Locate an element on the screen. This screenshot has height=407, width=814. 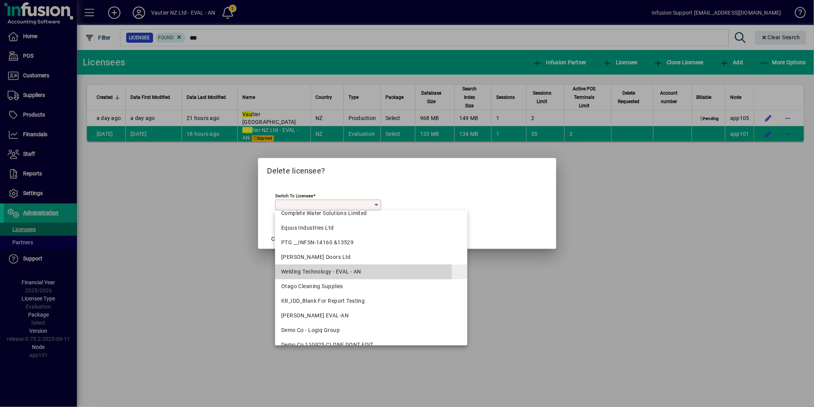
button: Cancel is located at coordinates (280, 239).